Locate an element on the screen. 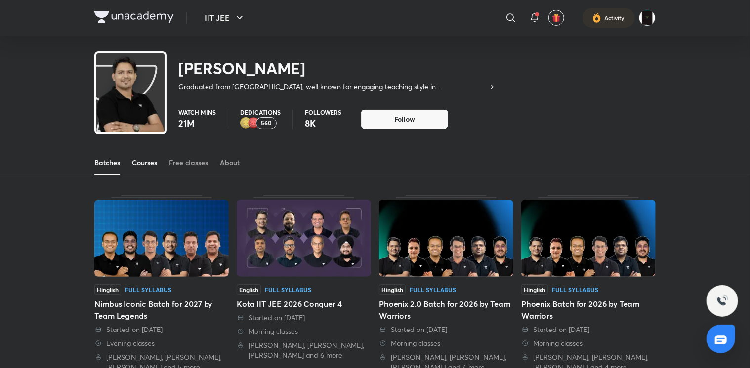 This screenshot has width=750, height=368. div: Batches is located at coordinates (107, 163).